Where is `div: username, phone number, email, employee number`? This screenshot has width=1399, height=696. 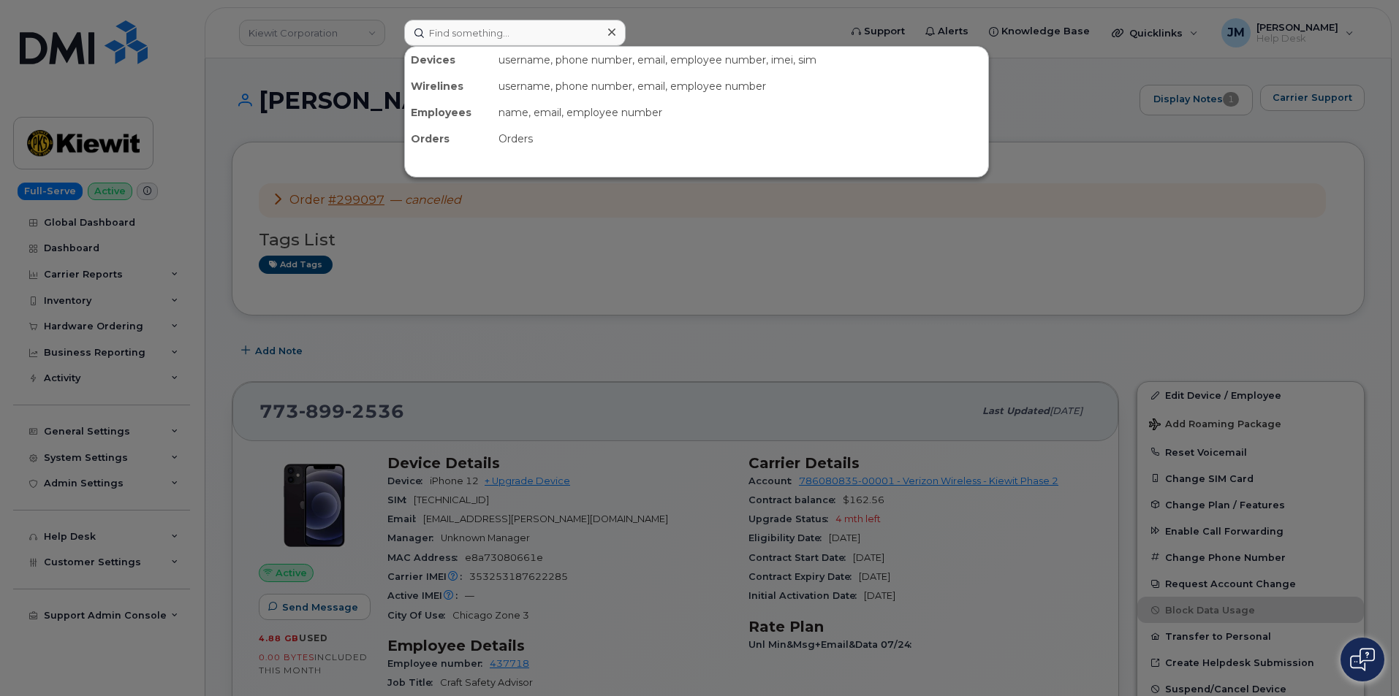
div: username, phone number, email, employee number is located at coordinates (740, 86).